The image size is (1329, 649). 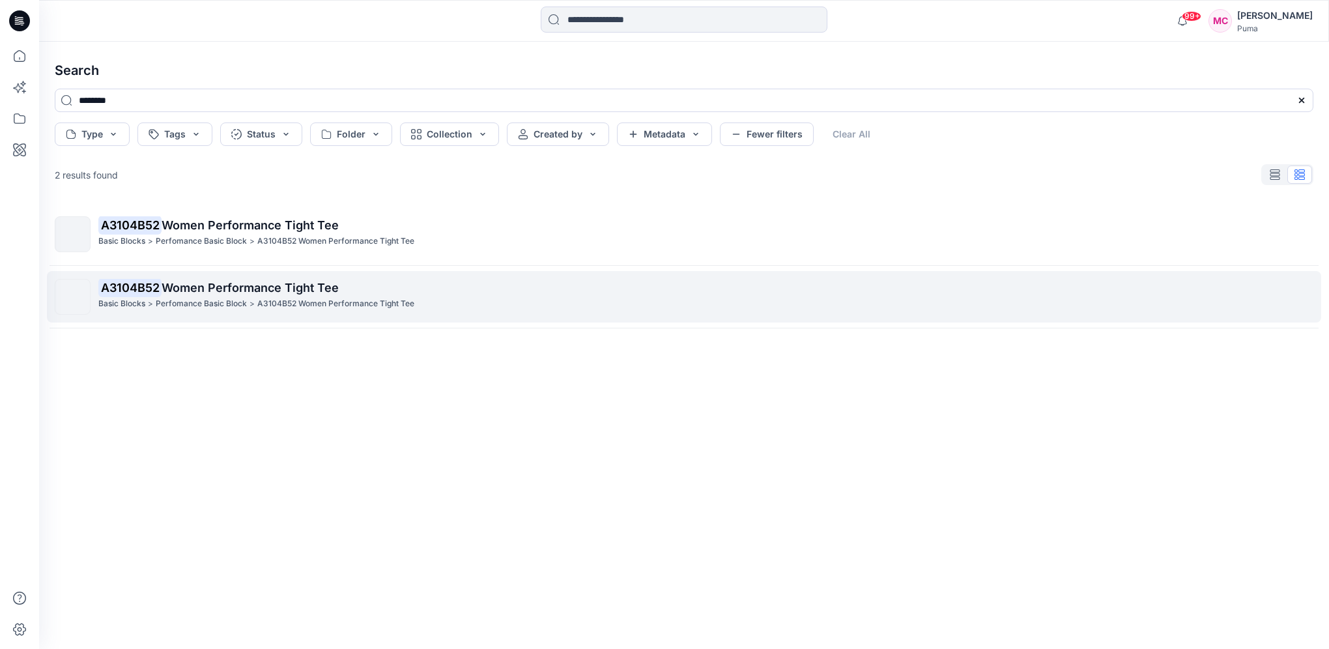 What do you see at coordinates (767, 134) in the screenshot?
I see `button: Fewer filters` at bounding box center [767, 134].